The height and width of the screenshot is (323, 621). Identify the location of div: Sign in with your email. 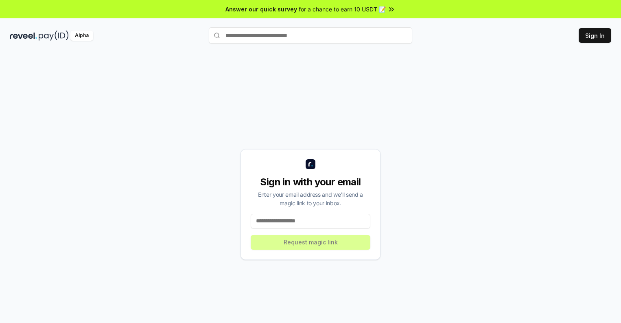
(310, 182).